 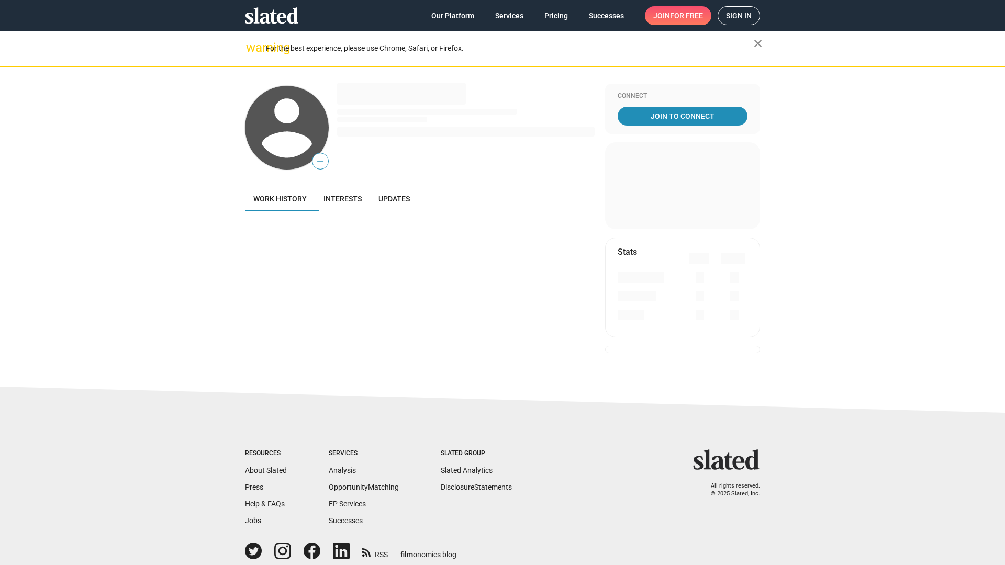 What do you see at coordinates (453, 16) in the screenshot?
I see `span: Our Platform` at bounding box center [453, 16].